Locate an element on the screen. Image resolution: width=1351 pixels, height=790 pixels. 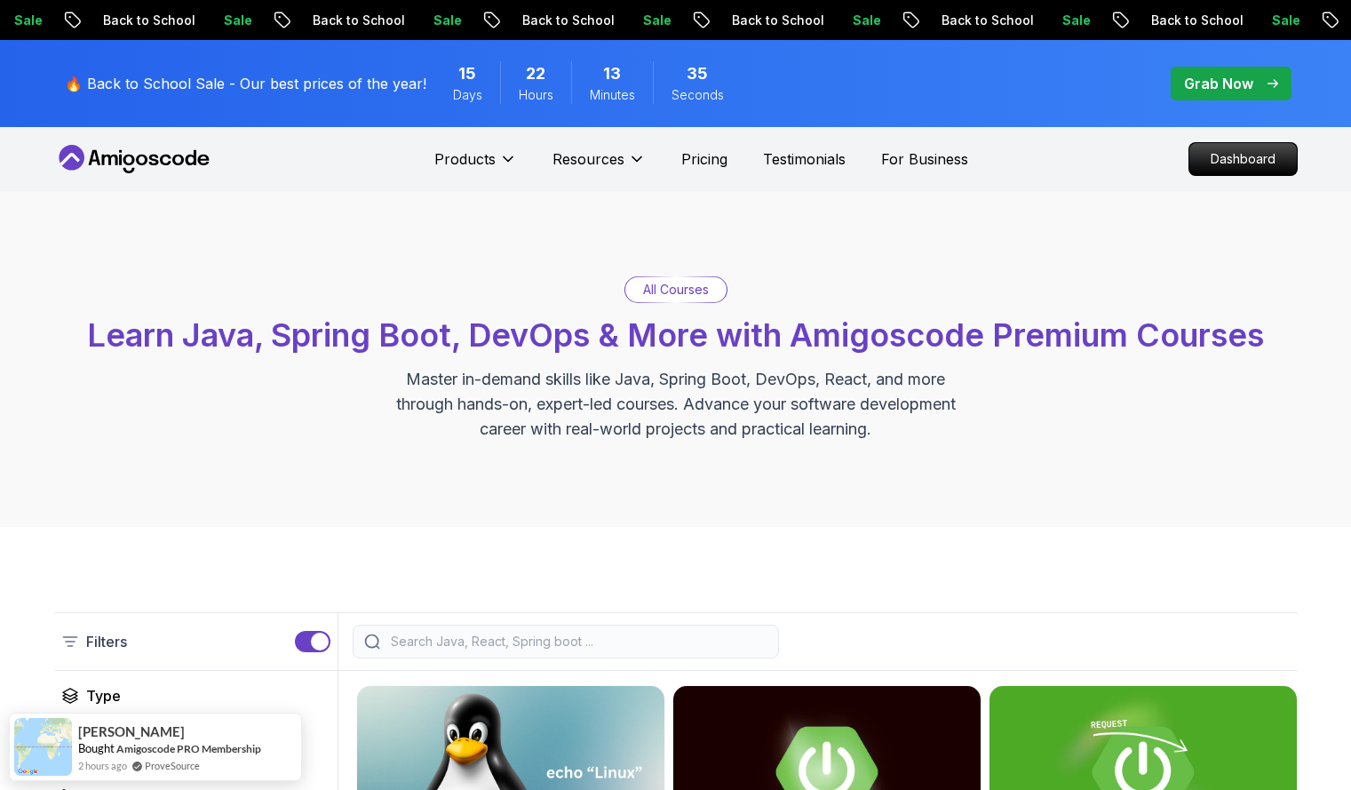
span: 15 Days is located at coordinates (467, 74).